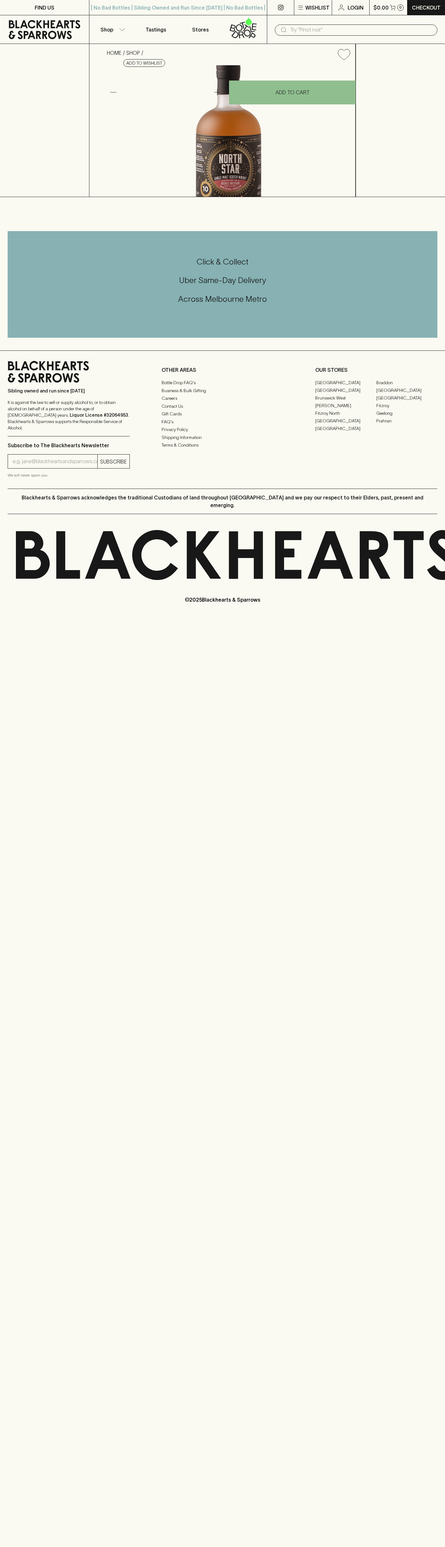 This screenshot has width=445, height=1547. I want to click on p: FIND US, so click(45, 8).